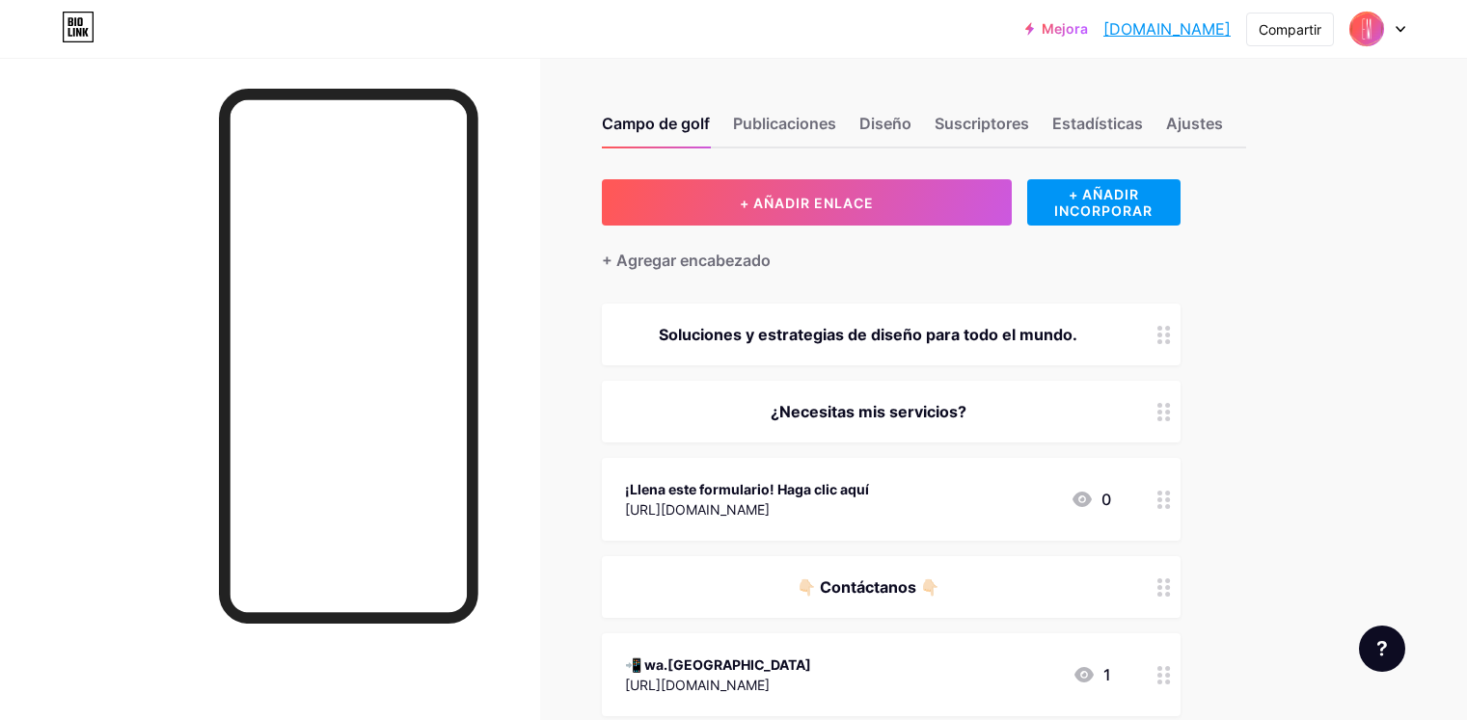 Image resolution: width=1467 pixels, height=720 pixels. What do you see at coordinates (1097, 123) in the screenshot?
I see `font: Estadísticas` at bounding box center [1097, 123].